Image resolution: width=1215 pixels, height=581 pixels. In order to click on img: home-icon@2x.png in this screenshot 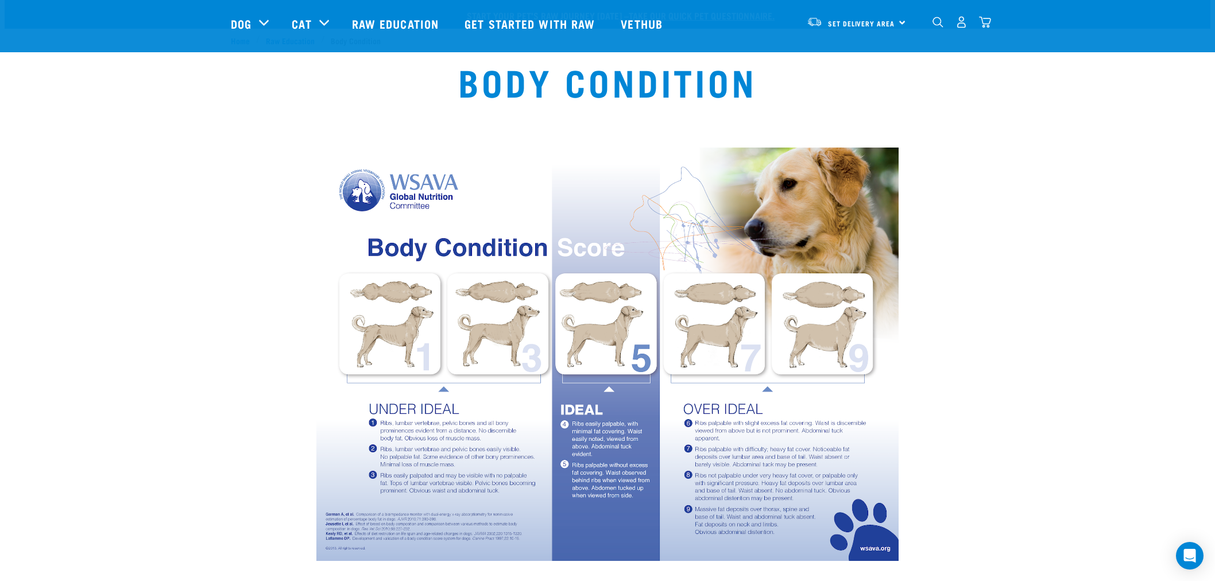, I will do `click(984, 22)`.